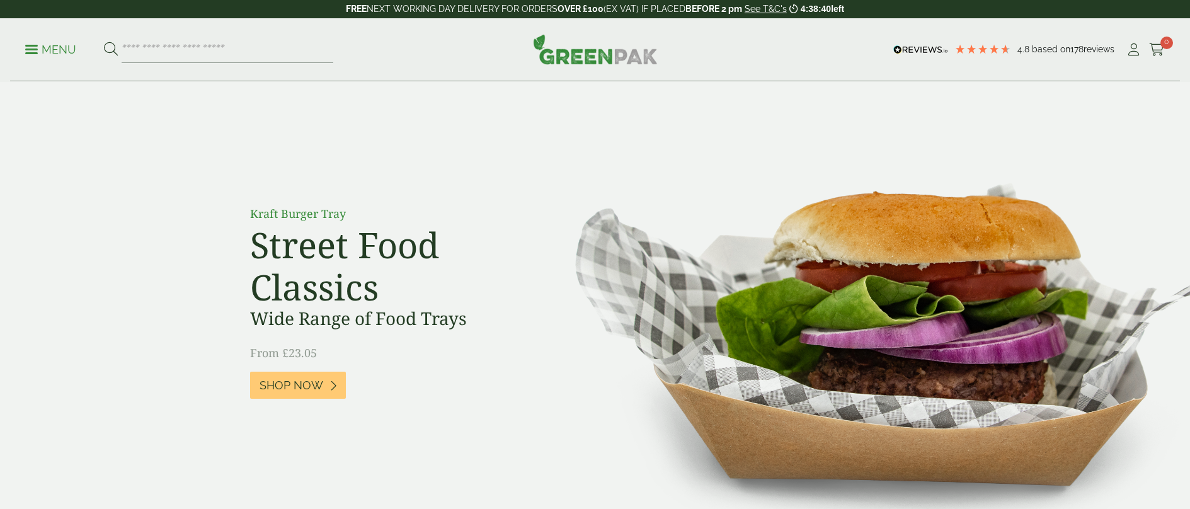  Describe the element at coordinates (766, 9) in the screenshot. I see `a: See T&C's` at that location.